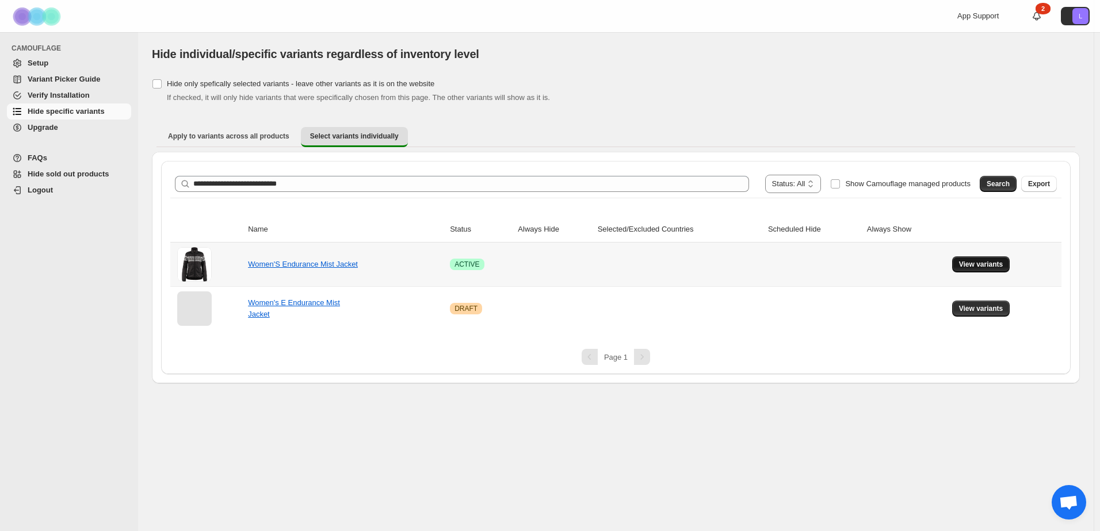 Image resolution: width=1100 pixels, height=531 pixels. What do you see at coordinates (1043, 9) in the screenshot?
I see `div: 2` at bounding box center [1043, 9].